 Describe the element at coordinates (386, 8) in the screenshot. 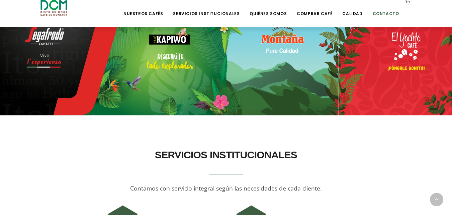

I see `a: Contacto` at that location.